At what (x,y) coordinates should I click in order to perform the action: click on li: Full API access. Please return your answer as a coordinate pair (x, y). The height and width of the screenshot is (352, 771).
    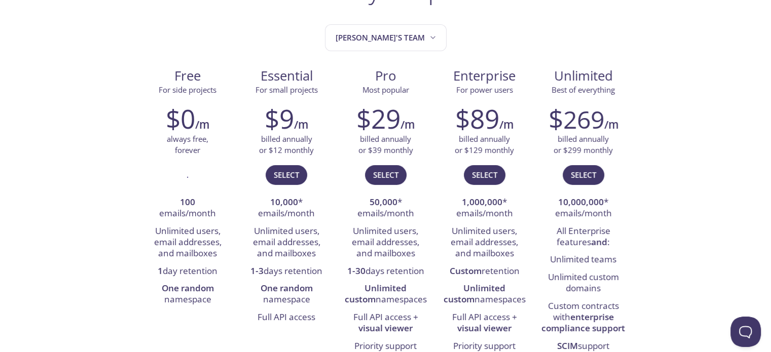
    Looking at the image, I should click on (286, 318).